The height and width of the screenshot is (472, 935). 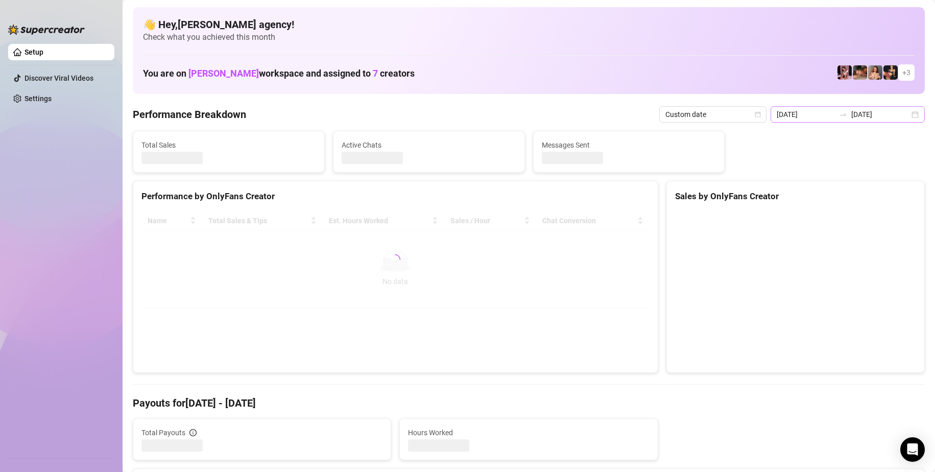 What do you see at coordinates (429, 145) in the screenshot?
I see `span: Active Chats` at bounding box center [429, 145].